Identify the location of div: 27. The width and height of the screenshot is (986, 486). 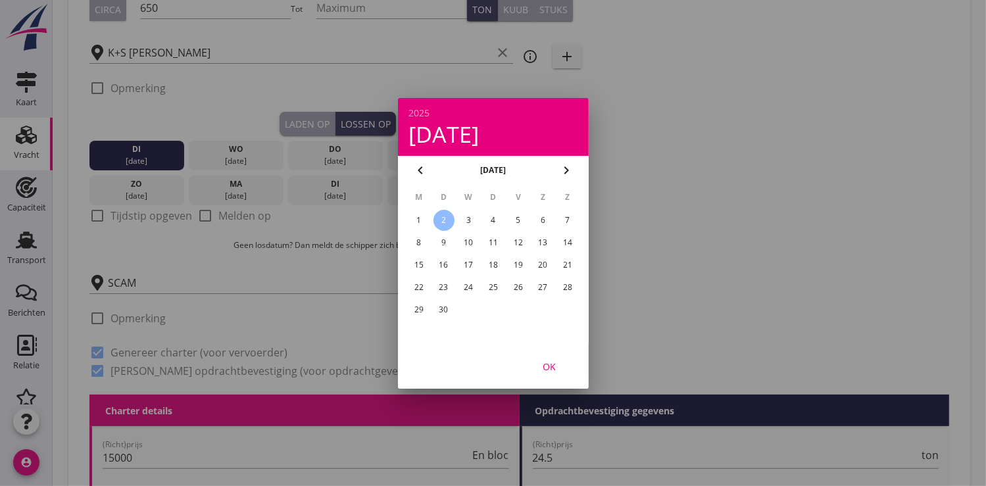
(543, 287).